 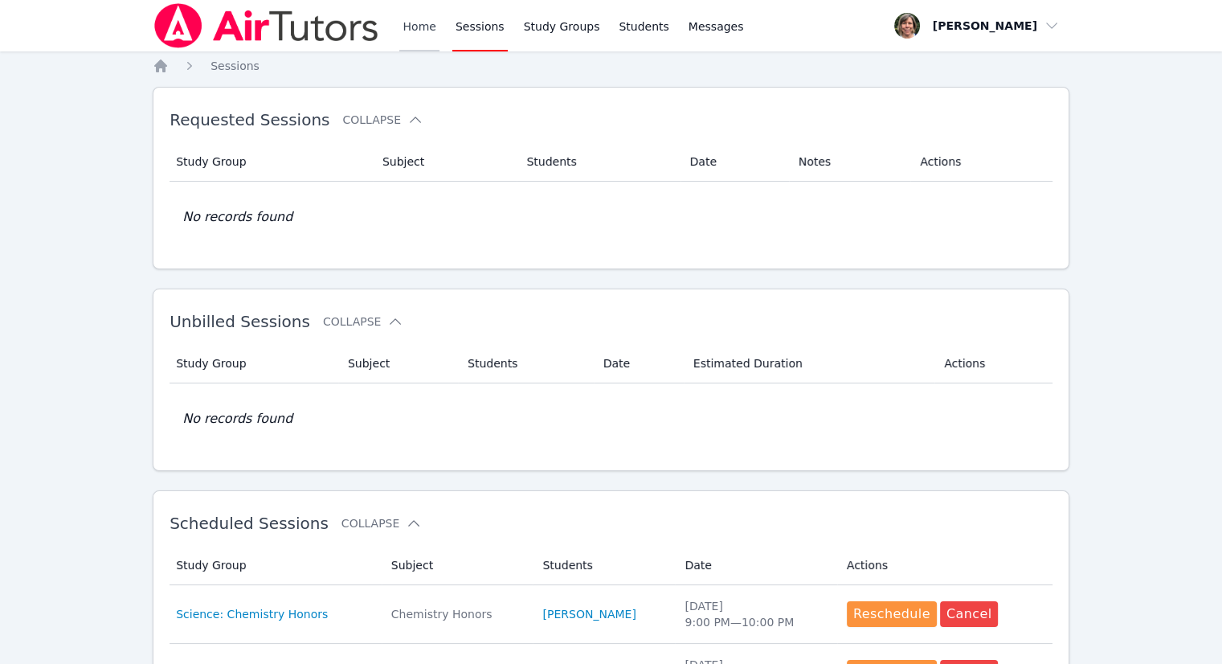 What do you see at coordinates (266, 26) in the screenshot?
I see `img: Air Tutors` at bounding box center [266, 26].